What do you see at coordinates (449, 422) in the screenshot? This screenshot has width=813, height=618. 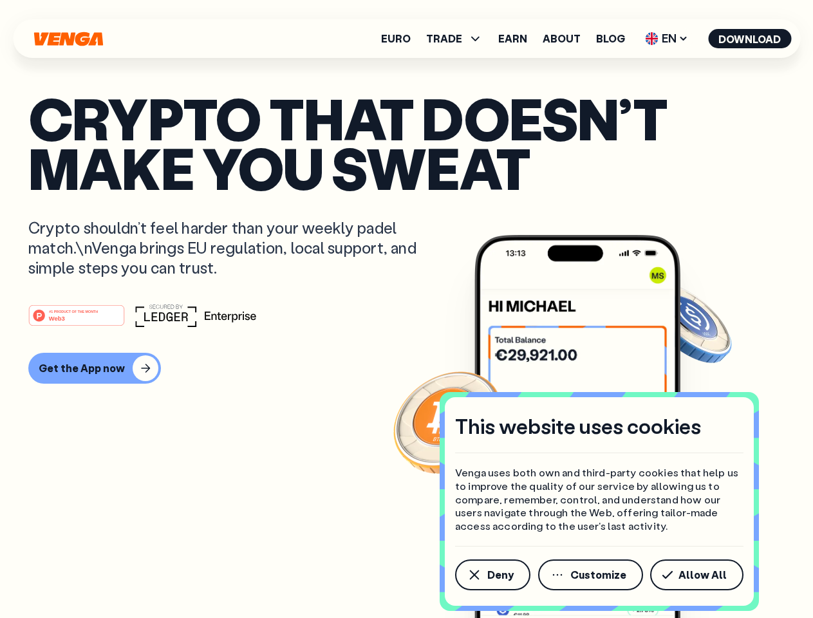 I see `img: Bitcoin` at bounding box center [449, 422].